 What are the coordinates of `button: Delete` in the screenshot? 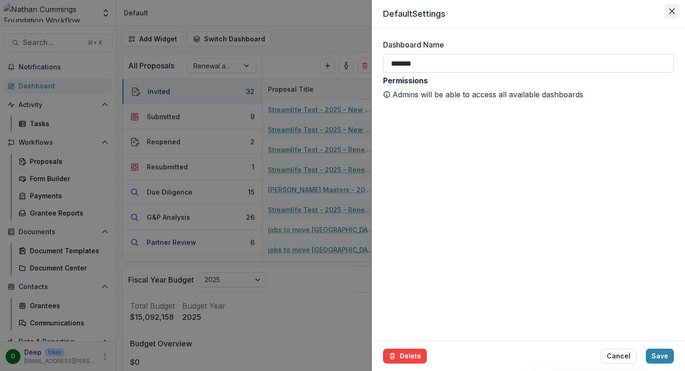 It's located at (405, 357).